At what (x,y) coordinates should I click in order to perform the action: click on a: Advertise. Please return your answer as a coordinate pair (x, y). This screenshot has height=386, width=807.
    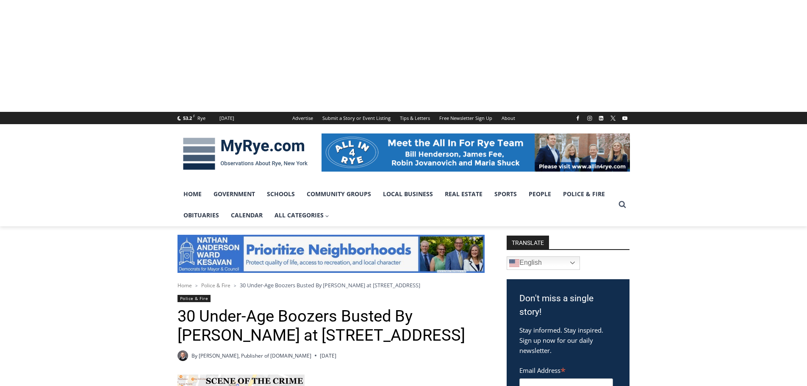
    Looking at the image, I should click on (303, 118).